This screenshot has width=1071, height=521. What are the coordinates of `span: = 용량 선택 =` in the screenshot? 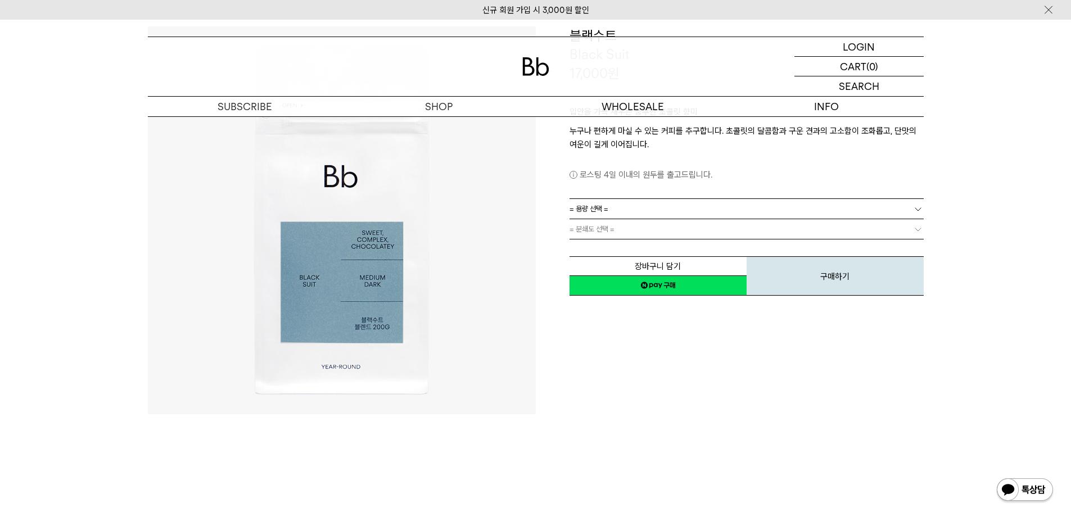 It's located at (588, 208).